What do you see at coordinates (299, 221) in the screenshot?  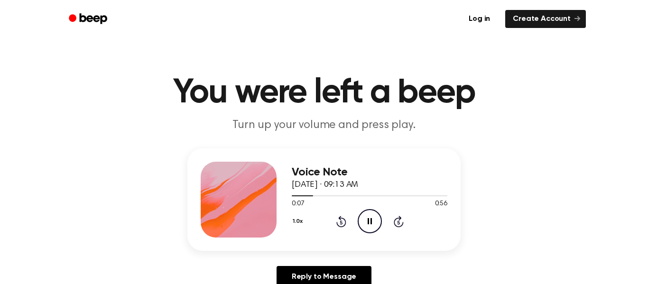 I see `button: 1.0x` at bounding box center [299, 221].